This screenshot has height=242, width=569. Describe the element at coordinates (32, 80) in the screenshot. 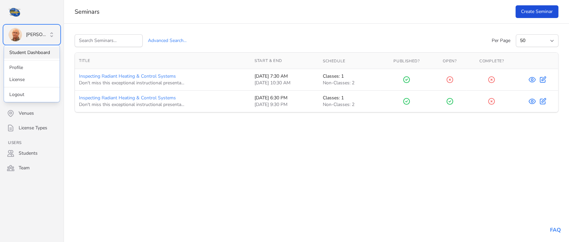

I see `a: License` at that location.